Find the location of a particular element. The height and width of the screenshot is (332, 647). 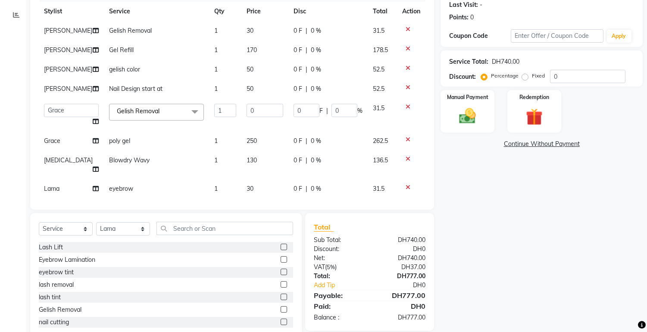

div: DH37.00 is located at coordinates (401, 267).